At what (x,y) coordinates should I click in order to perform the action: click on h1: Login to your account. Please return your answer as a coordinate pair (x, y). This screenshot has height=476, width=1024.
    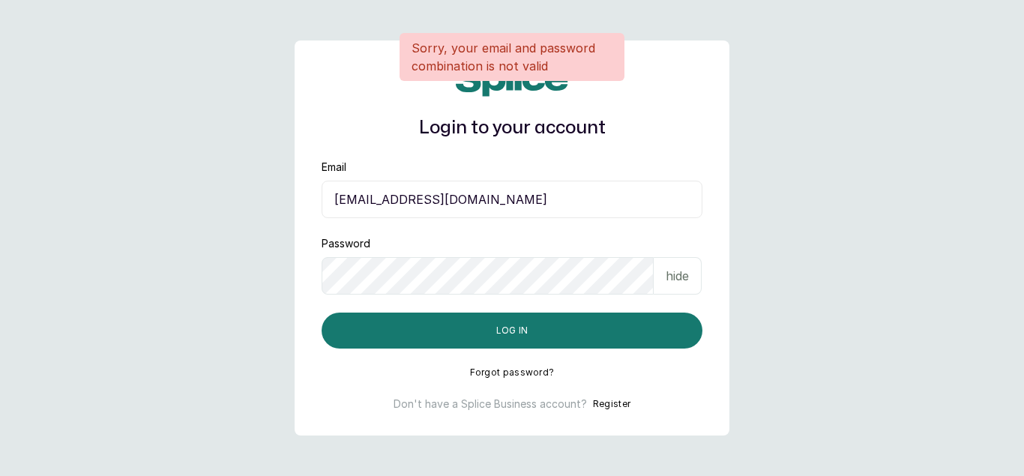
    Looking at the image, I should click on (512, 128).